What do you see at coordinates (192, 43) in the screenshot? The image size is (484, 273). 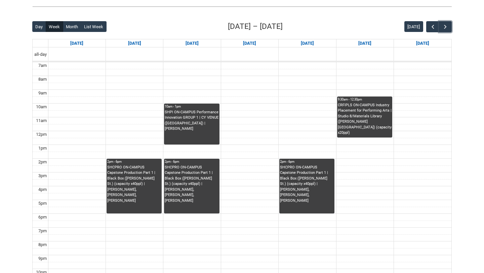 I see `a: Go to September 16, 2025` at bounding box center [192, 43].